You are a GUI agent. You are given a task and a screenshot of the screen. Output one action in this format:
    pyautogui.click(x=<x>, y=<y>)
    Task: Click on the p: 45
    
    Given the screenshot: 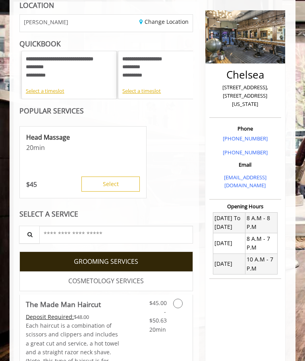 What is the action you would take?
    pyautogui.click(x=31, y=185)
    